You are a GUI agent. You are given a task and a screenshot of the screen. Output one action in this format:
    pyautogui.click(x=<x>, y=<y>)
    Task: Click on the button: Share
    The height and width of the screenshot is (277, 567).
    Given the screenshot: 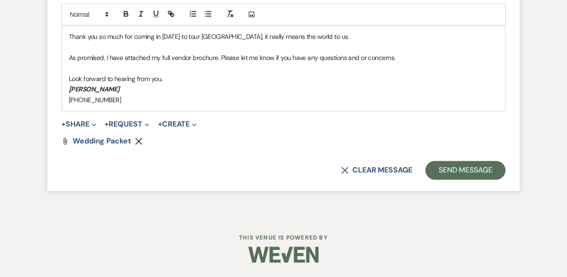 What is the action you would take?
    pyautogui.click(x=79, y=125)
    